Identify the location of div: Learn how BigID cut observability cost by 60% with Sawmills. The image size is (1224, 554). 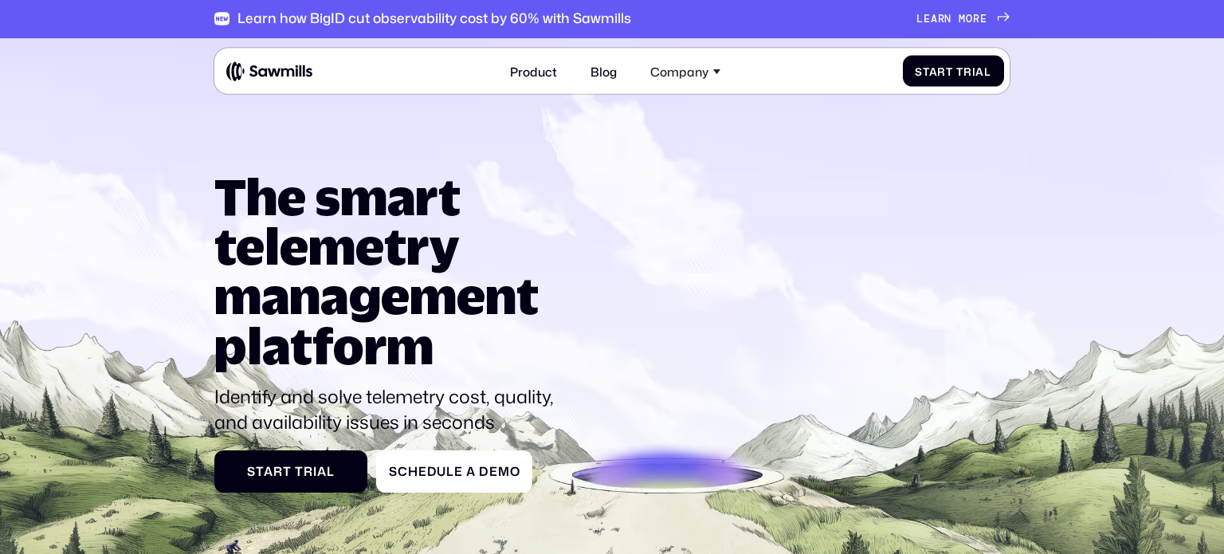
(434, 18).